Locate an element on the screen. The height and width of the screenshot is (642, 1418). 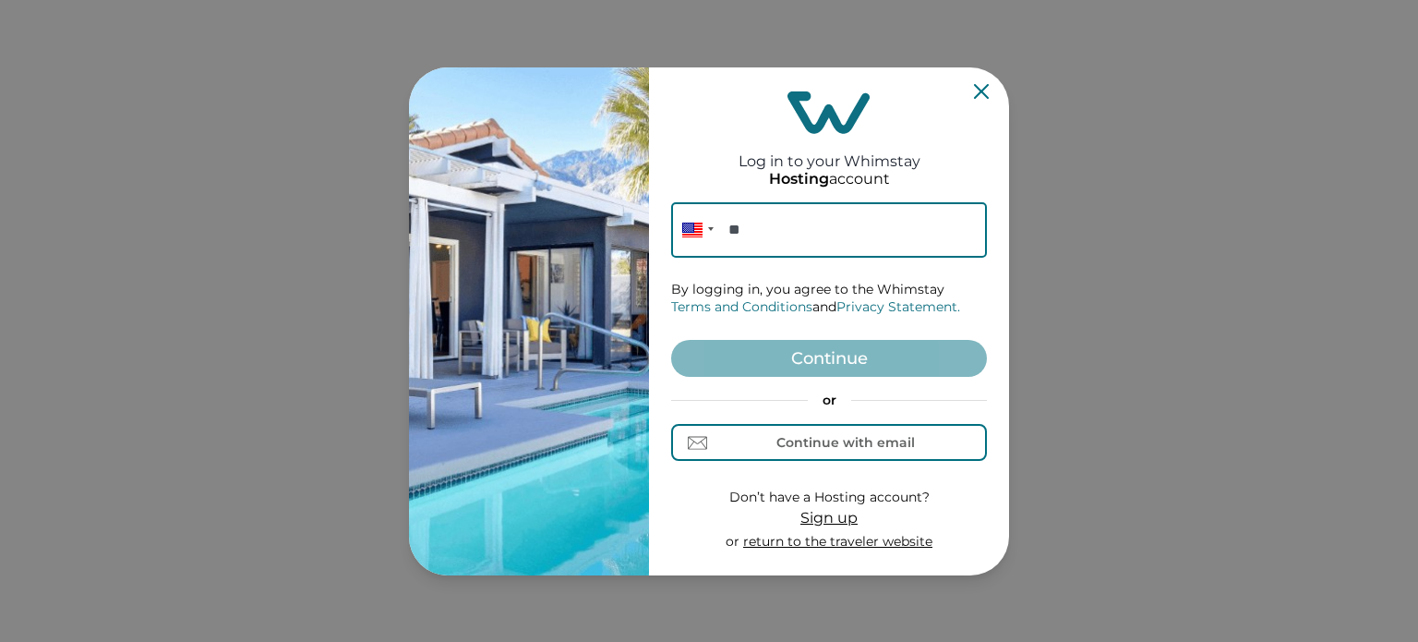
img: login-logo is located at coordinates (829, 113).